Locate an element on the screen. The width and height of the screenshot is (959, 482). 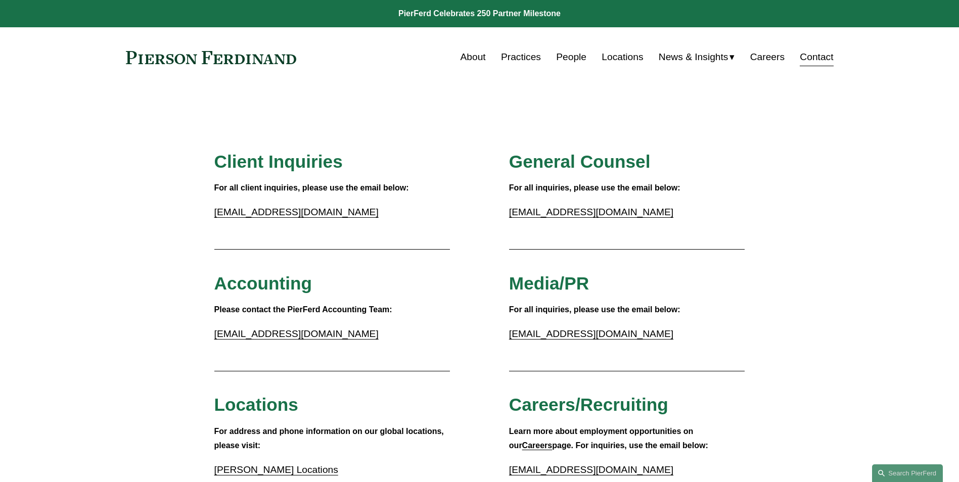
strong: For all client inquiries, please use the email below: is located at coordinates (311, 188).